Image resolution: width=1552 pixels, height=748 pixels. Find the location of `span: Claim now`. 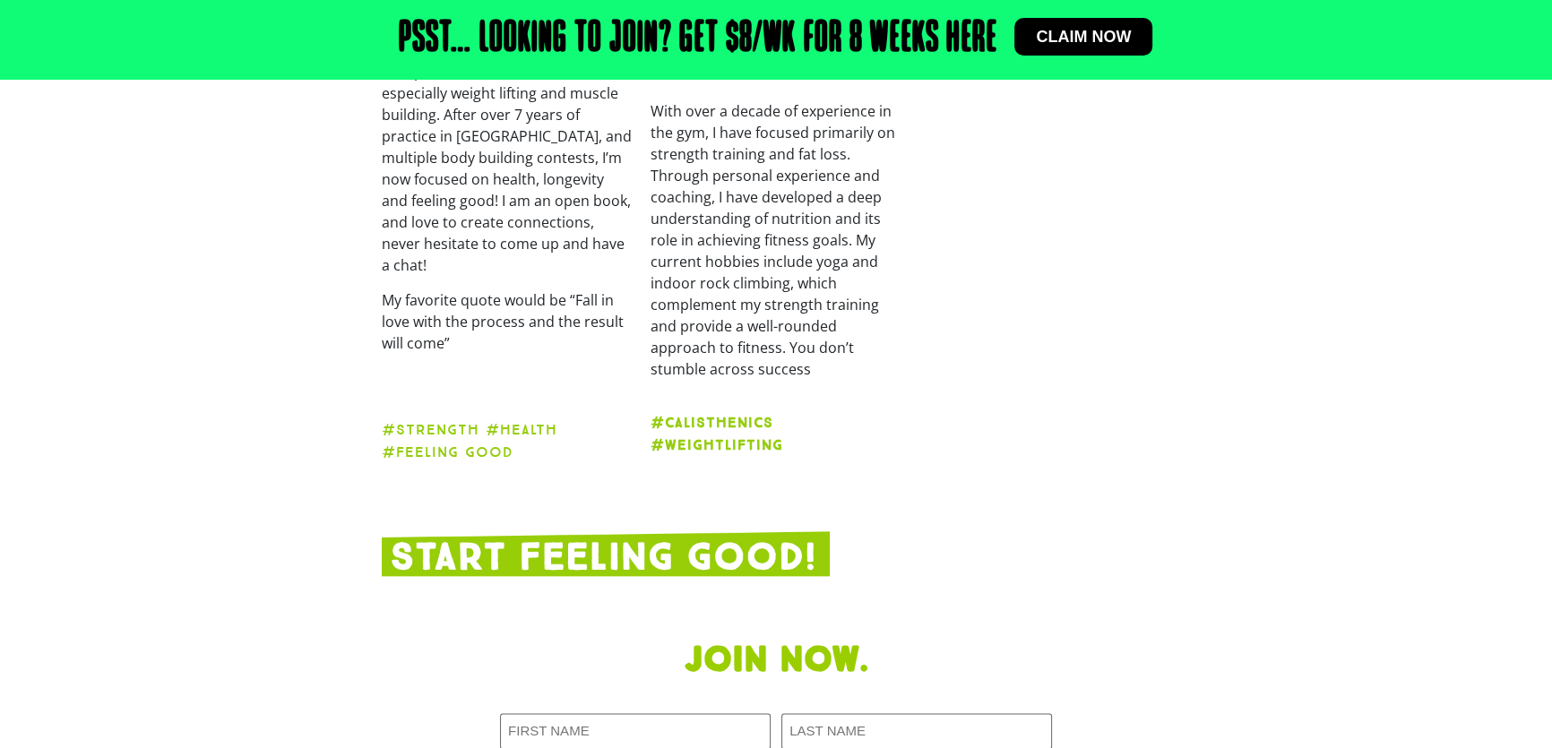

span: Claim now is located at coordinates (1083, 37).